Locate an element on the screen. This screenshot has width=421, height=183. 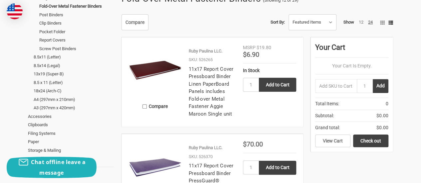
label: Sort By: is located at coordinates (278, 22).